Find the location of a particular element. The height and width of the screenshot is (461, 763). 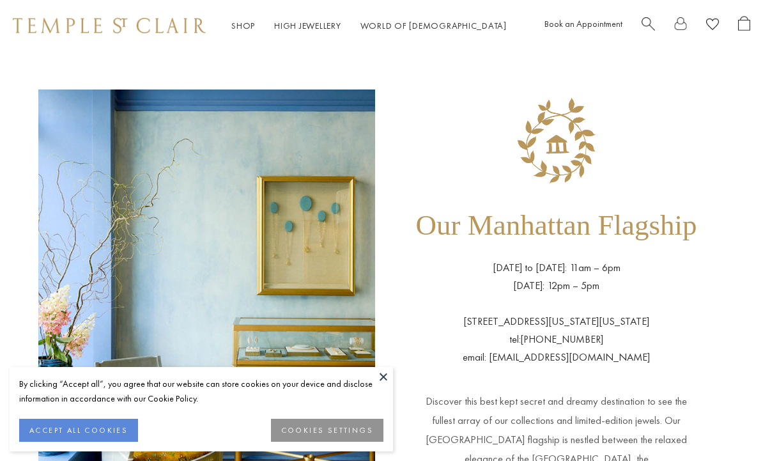

button: COOKIES SETTINGS is located at coordinates (327, 430).